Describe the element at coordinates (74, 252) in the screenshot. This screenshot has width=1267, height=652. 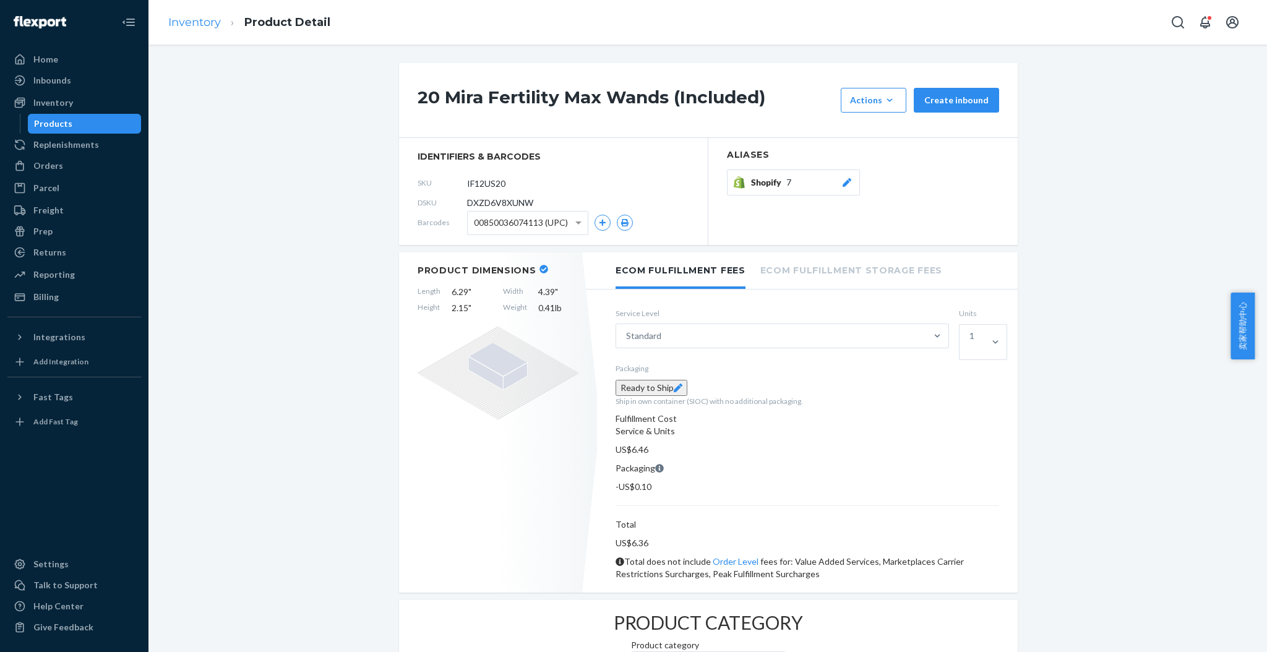
I see `a: Returns` at that location.